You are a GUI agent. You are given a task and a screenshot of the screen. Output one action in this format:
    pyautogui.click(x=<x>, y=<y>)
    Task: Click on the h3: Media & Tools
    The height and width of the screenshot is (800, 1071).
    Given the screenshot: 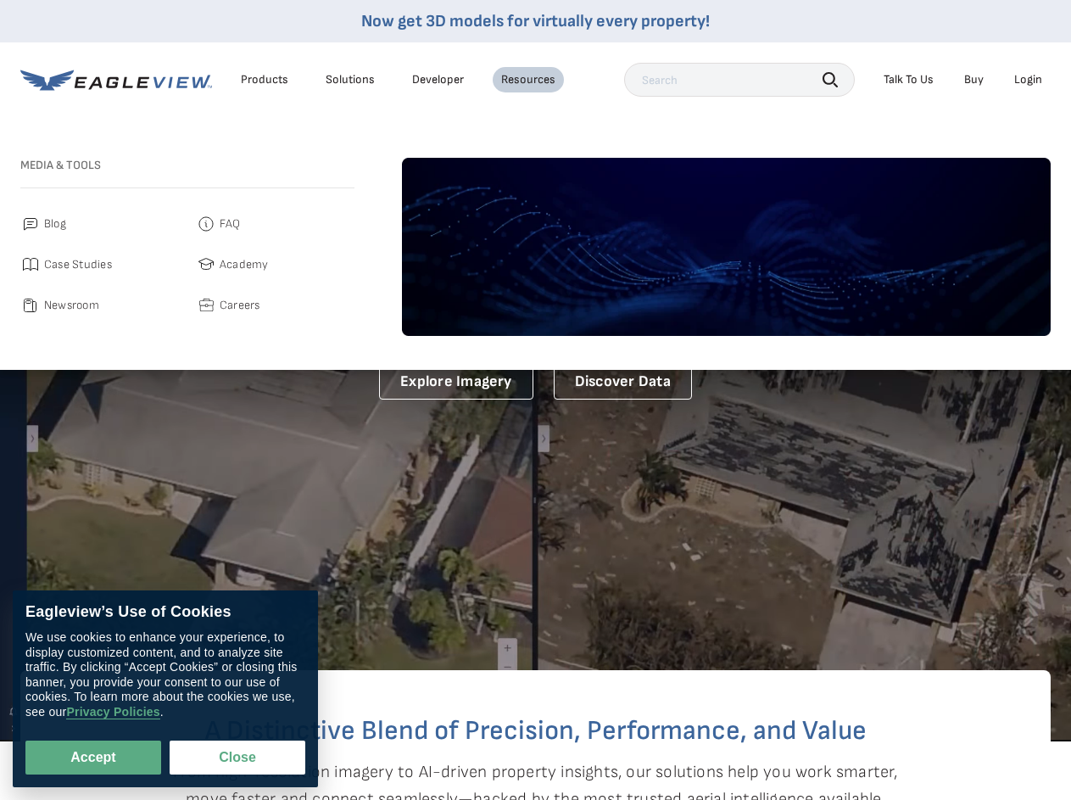 What is the action you would take?
    pyautogui.click(x=187, y=165)
    